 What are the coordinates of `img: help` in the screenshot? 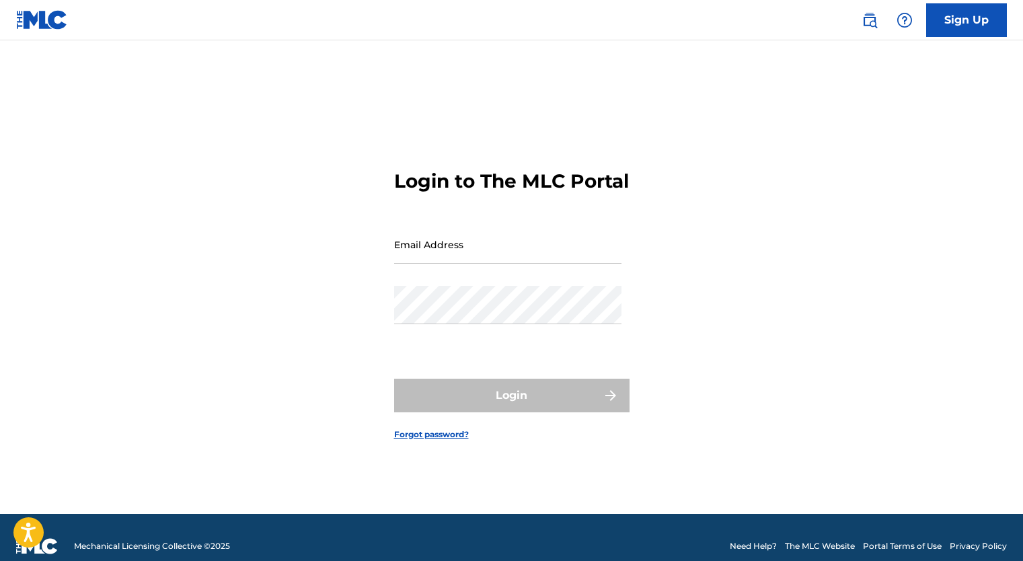 It's located at (905, 20).